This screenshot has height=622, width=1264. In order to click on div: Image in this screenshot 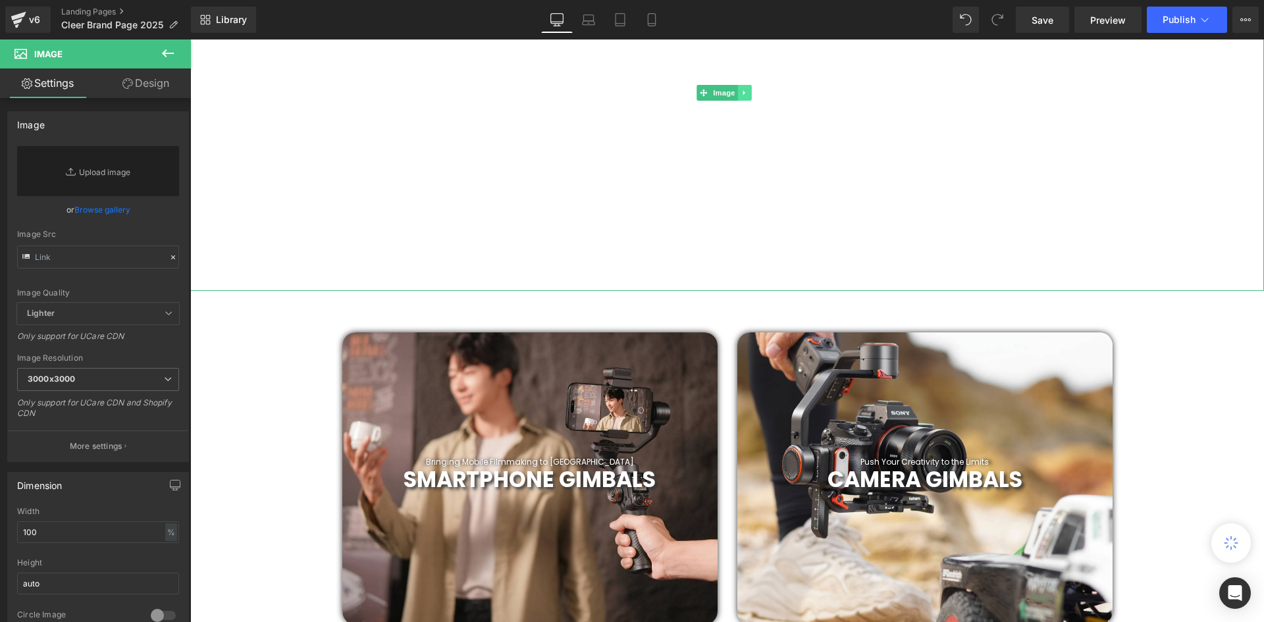, I will do `click(31, 121)`.